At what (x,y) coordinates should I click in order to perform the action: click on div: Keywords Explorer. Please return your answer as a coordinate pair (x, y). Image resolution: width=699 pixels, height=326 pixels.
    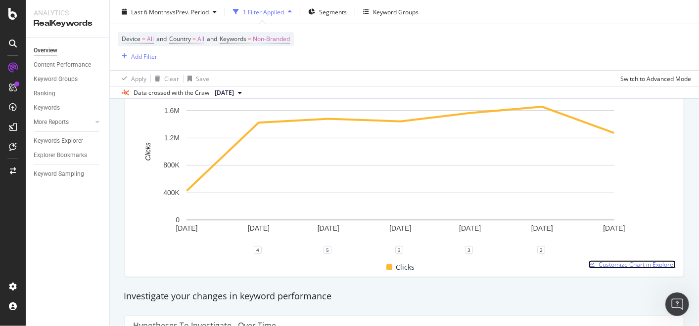
    Looking at the image, I should click on (58, 141).